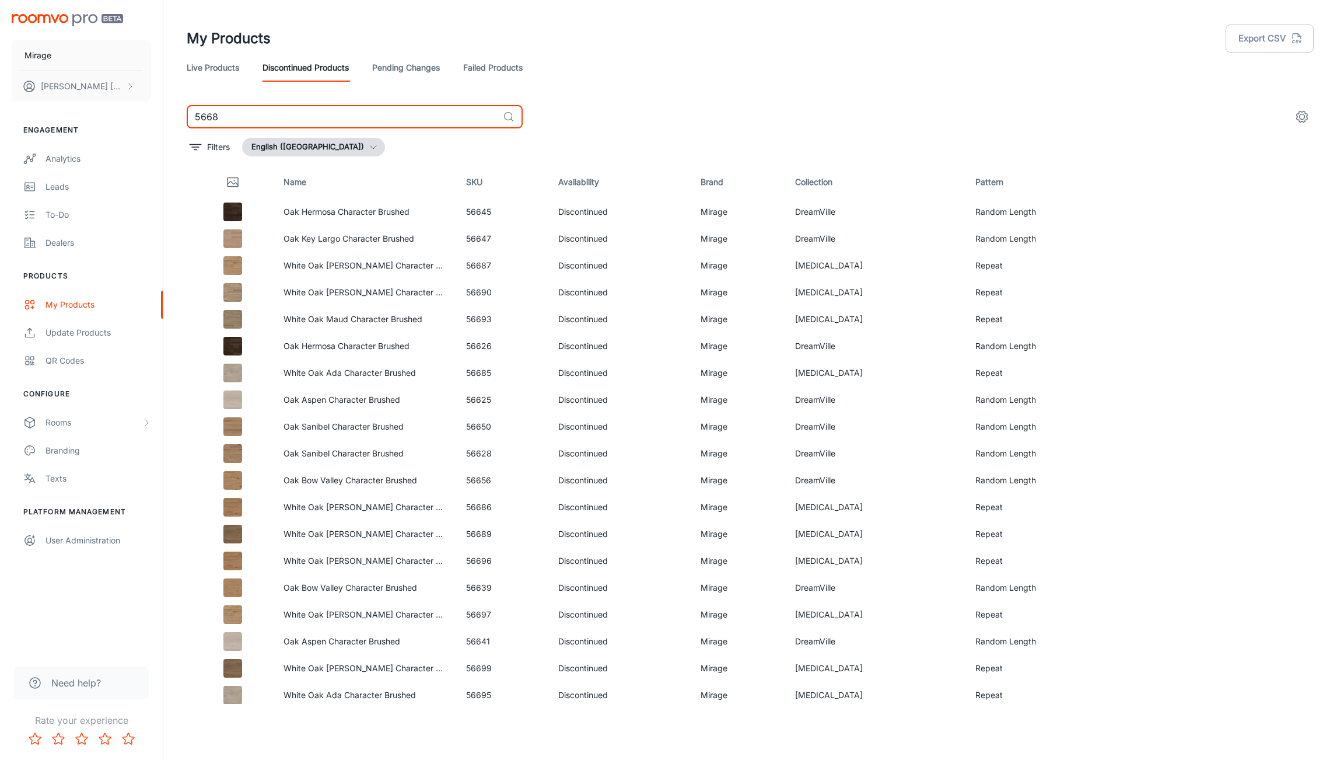 The image size is (1337, 760). What do you see at coordinates (98, 333) in the screenshot?
I see `div: Update Products` at bounding box center [98, 333].